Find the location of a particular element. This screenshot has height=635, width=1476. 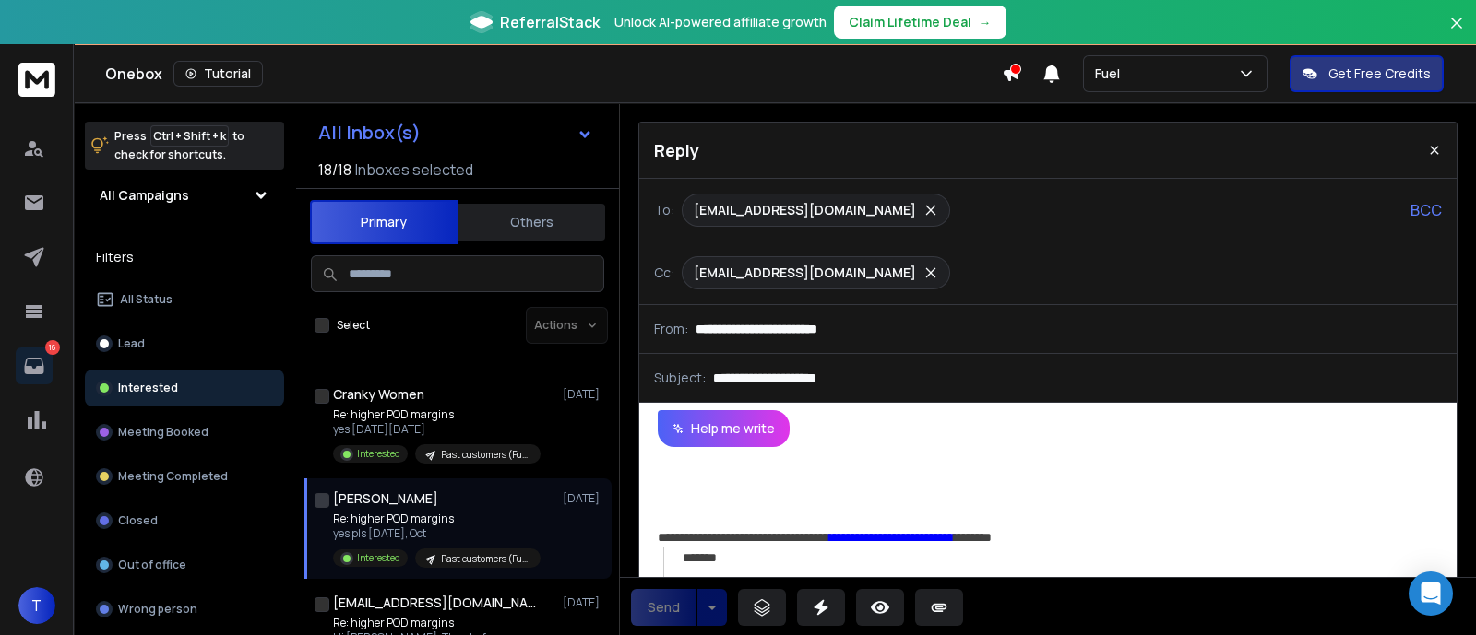

p: Wrong person is located at coordinates (158, 610).